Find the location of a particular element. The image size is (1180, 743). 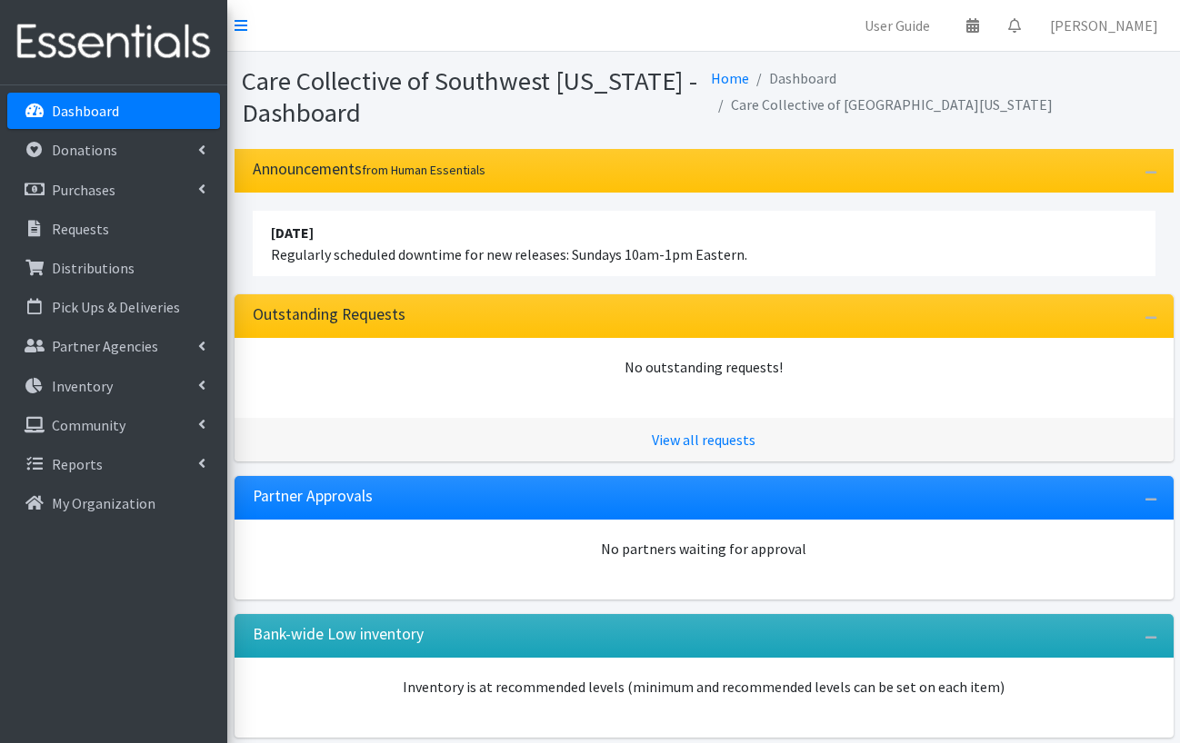

p: Distributions is located at coordinates (93, 268).